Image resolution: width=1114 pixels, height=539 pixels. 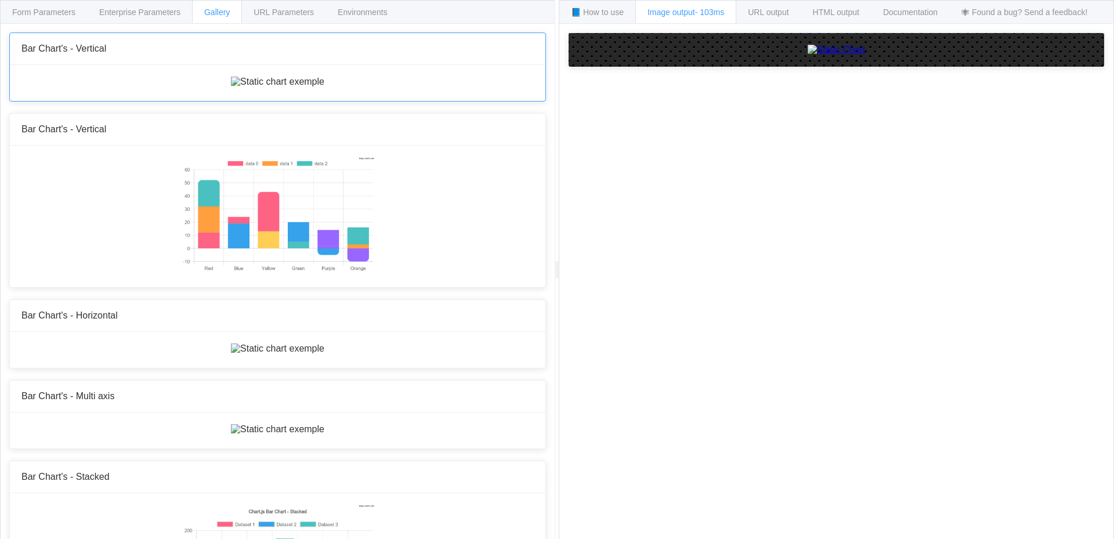 I want to click on span: Form Parameters, so click(x=44, y=12).